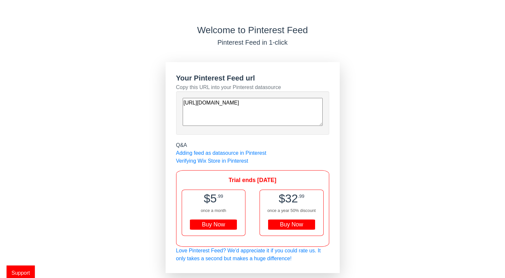 The width and height of the screenshot is (505, 278). Describe the element at coordinates (253, 145) in the screenshot. I see `div: Q&A` at that location.